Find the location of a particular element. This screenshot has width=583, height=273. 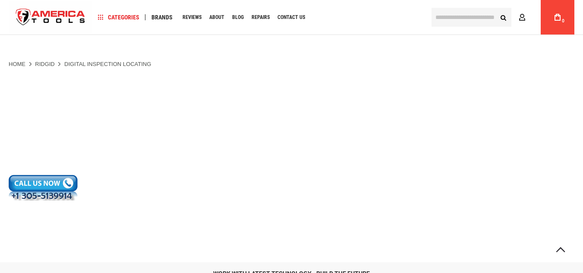

span: Repairs is located at coordinates (261, 17).